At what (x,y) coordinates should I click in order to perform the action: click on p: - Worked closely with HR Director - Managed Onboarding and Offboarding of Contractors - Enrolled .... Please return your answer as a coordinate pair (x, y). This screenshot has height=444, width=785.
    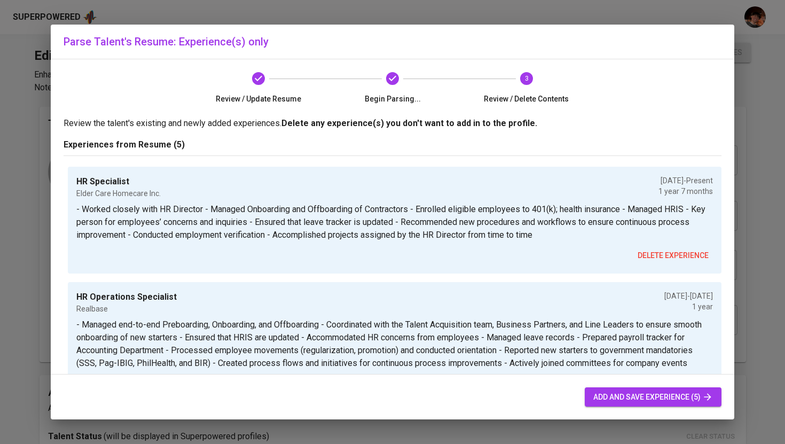
    Looking at the image, I should click on (394, 222).